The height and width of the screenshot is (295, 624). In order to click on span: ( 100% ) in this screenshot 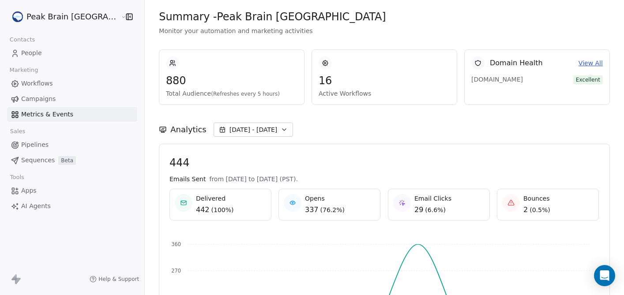, I will do `click(222, 210)`.